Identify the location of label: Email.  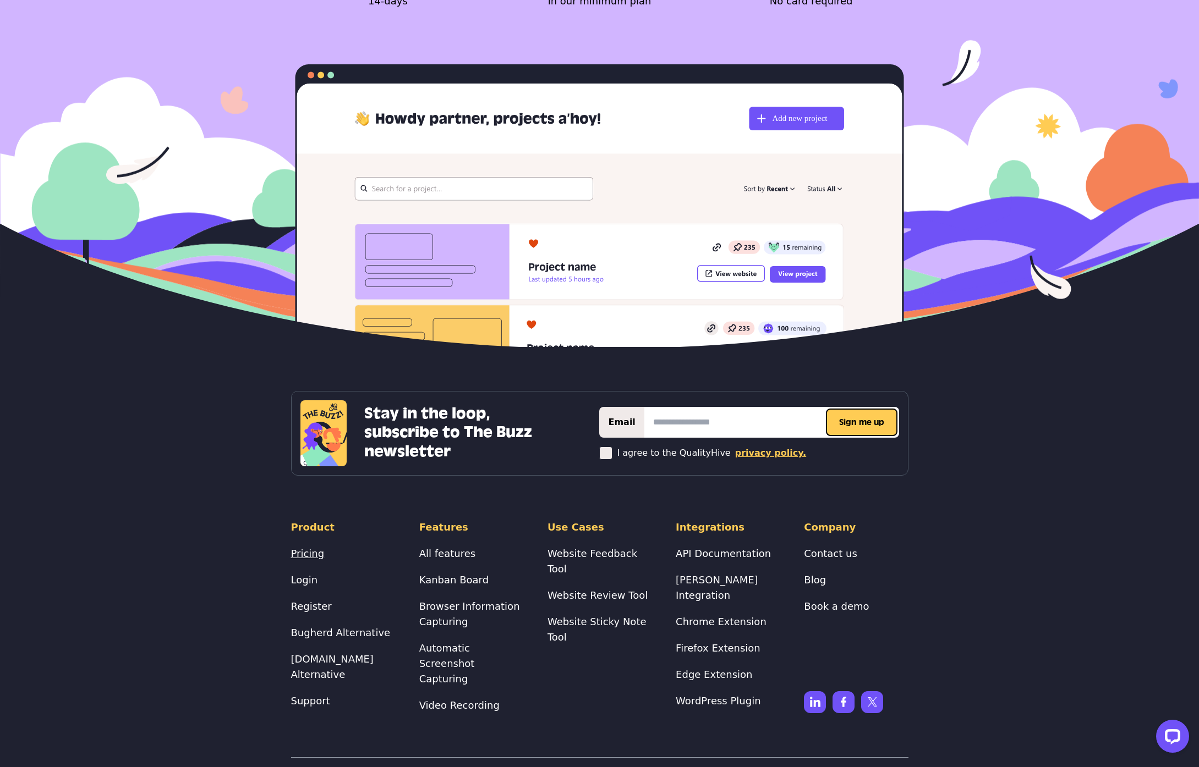
(621, 422).